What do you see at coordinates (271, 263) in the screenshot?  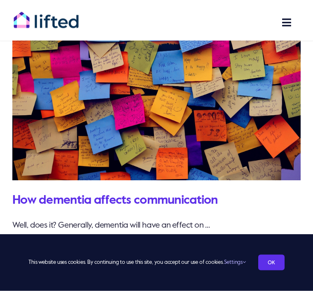 I see `a: OK` at bounding box center [271, 263].